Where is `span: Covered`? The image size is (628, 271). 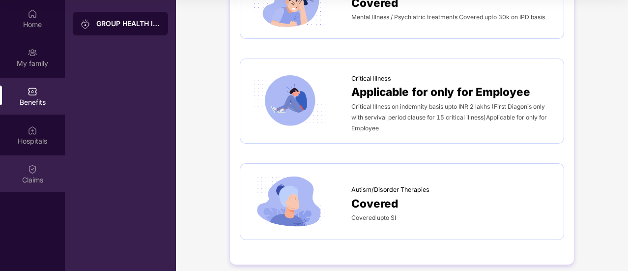 span: Covered is located at coordinates (375, 203).